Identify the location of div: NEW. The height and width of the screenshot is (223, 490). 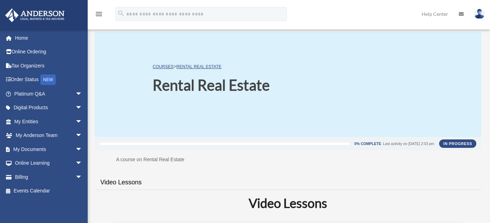
(48, 80).